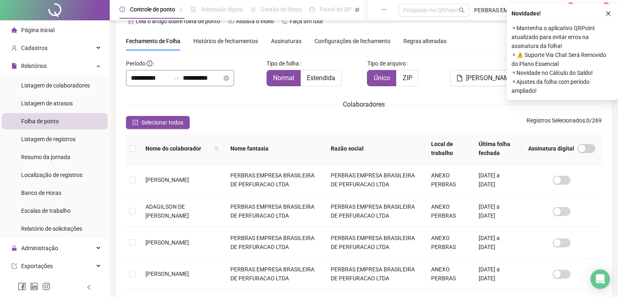 The height and width of the screenshot is (297, 618). What do you see at coordinates (14, 48) in the screenshot?
I see `span: user-add` at bounding box center [14, 48].